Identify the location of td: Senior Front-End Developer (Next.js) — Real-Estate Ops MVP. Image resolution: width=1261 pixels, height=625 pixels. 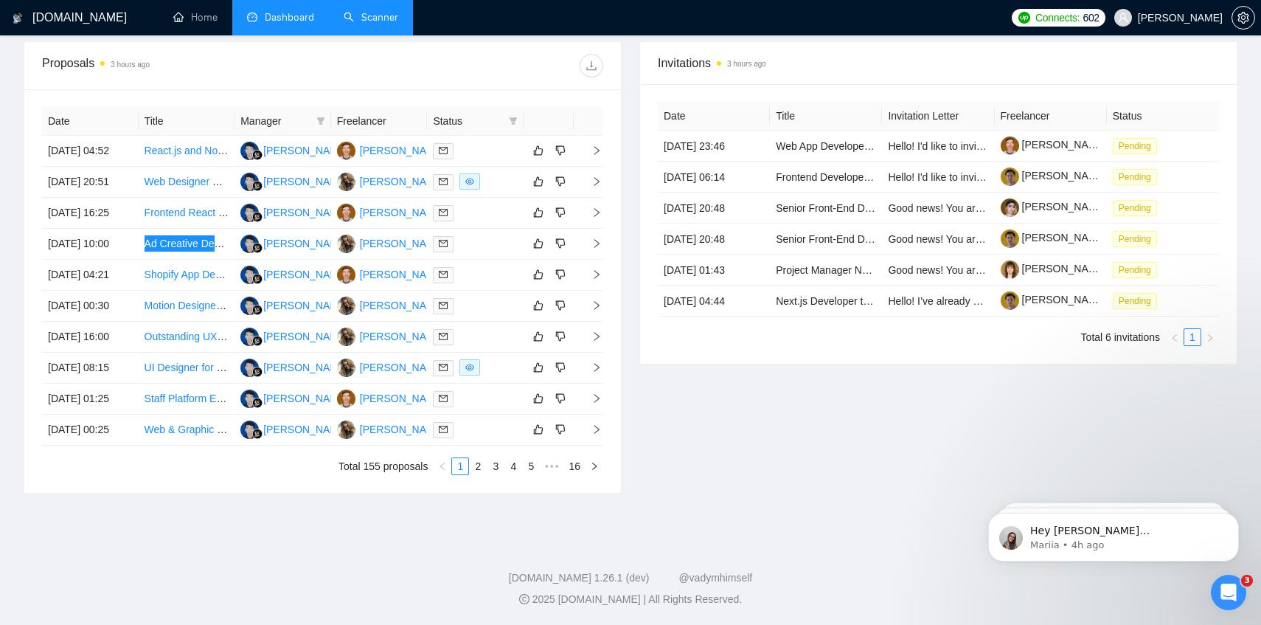
(826, 208).